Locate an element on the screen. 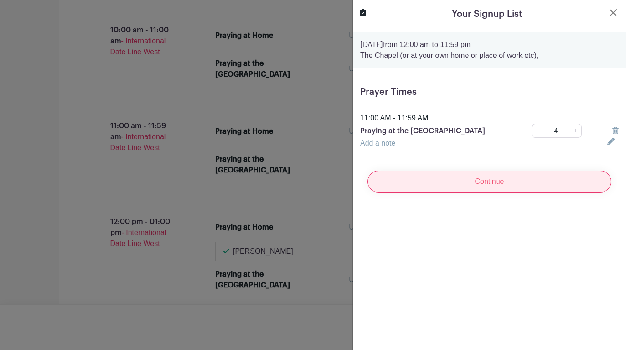  h5: Prayer Times is located at coordinates (489, 92).